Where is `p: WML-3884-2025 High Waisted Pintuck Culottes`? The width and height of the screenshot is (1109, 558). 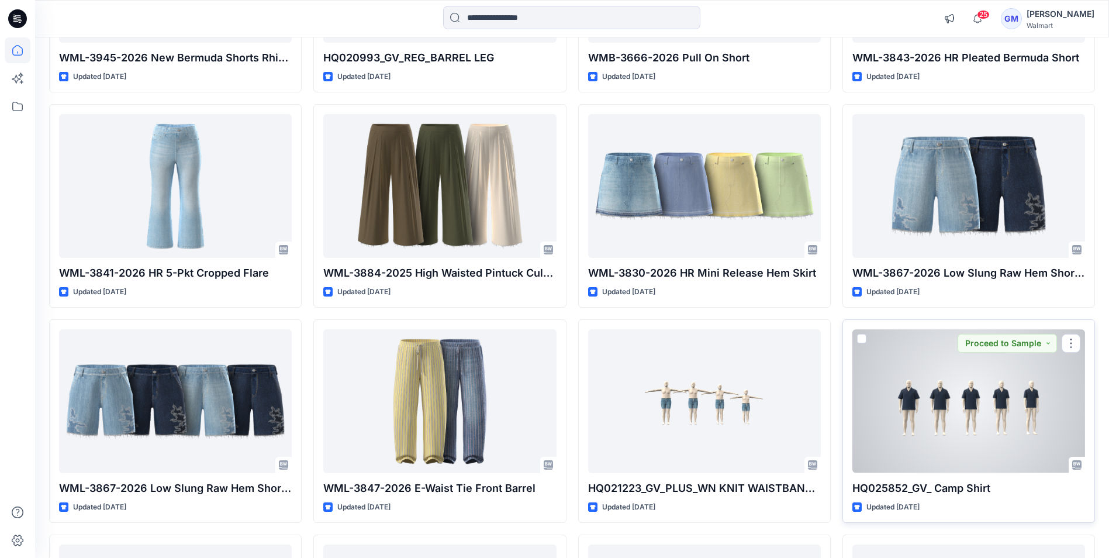 p: WML-3884-2025 High Waisted Pintuck Culottes is located at coordinates (439, 273).